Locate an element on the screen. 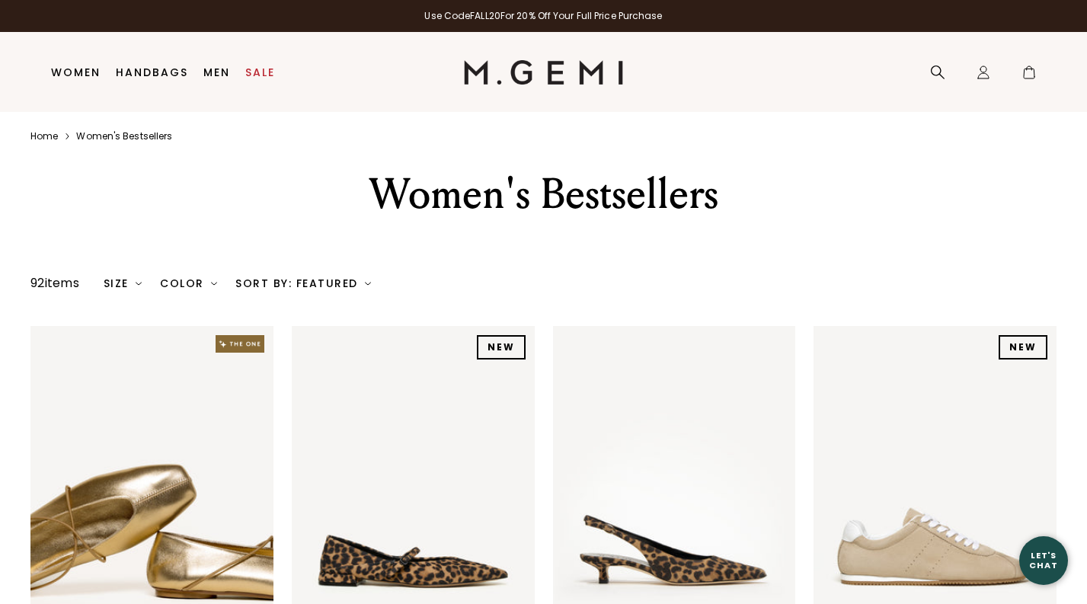 Image resolution: width=1087 pixels, height=604 pixels. div: Color is located at coordinates (188, 283).